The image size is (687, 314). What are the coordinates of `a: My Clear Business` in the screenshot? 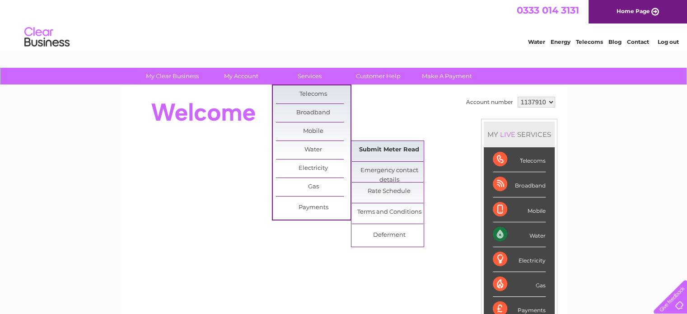 It's located at (172, 76).